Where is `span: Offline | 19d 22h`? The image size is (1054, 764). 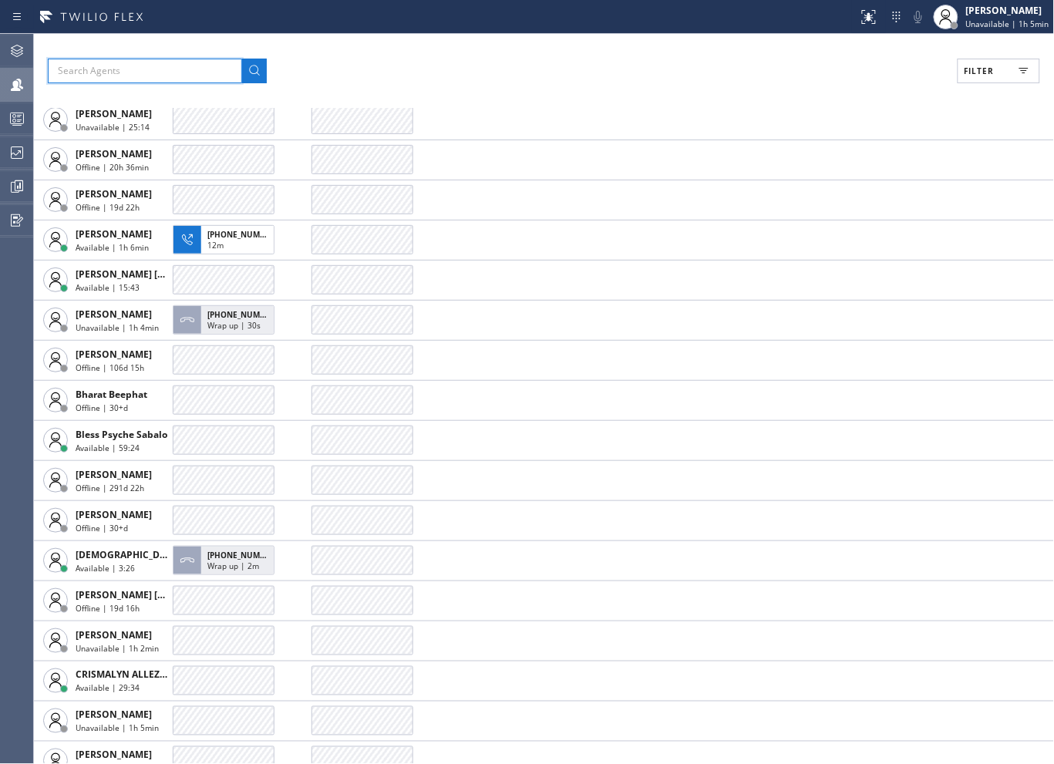 span: Offline | 19d 22h is located at coordinates (107, 207).